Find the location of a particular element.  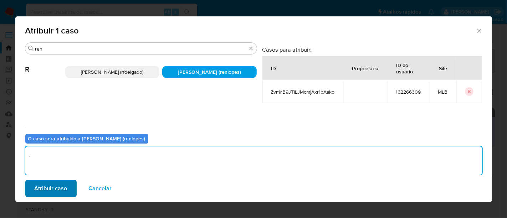

input: Analista de pesquisa is located at coordinates (141, 49).